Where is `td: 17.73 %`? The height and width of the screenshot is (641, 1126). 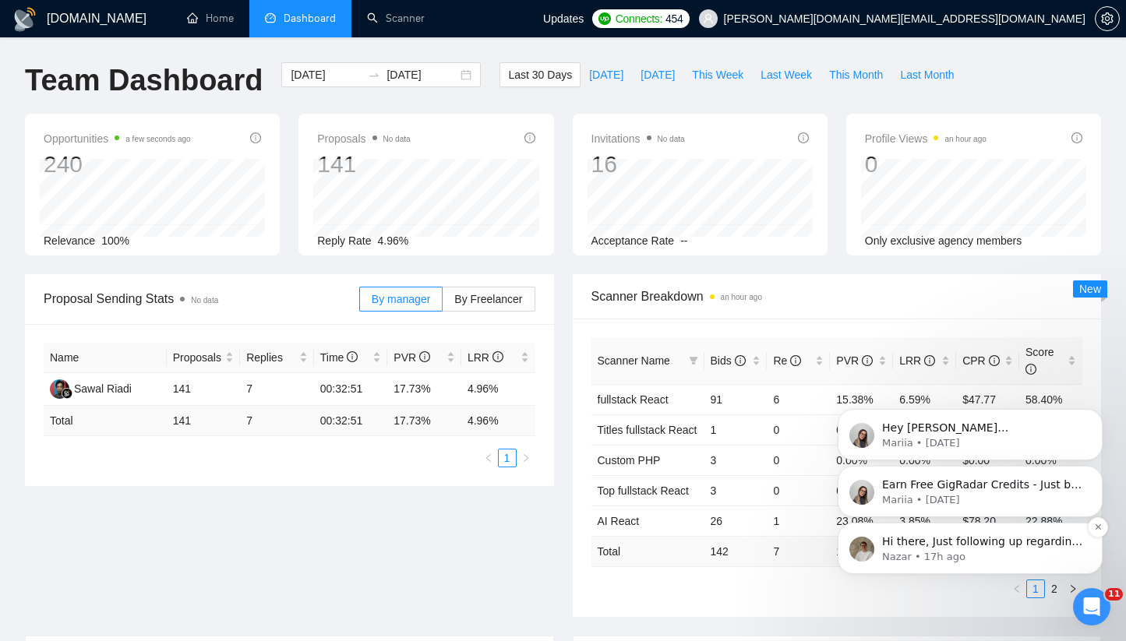 td: 17.73 % is located at coordinates (424, 421).